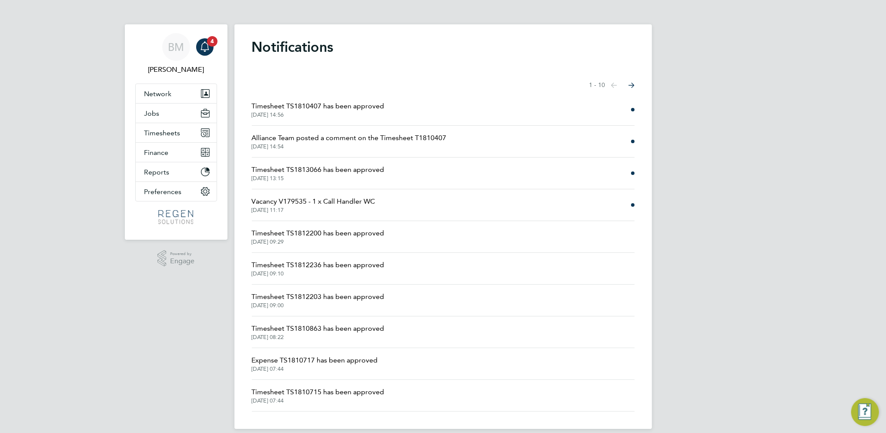 Image resolution: width=886 pixels, height=433 pixels. Describe the element at coordinates (152, 113) in the screenshot. I see `span: Jobs` at that location.